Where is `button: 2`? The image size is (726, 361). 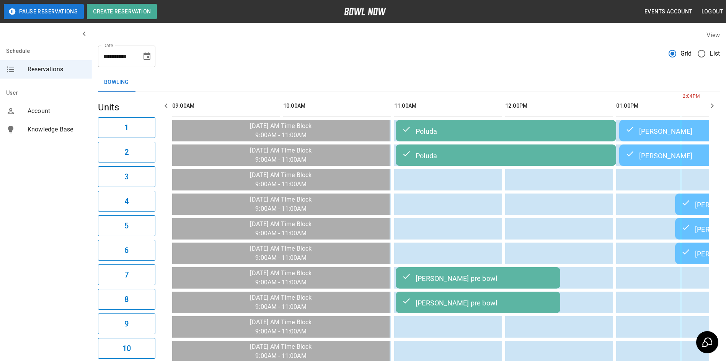 button: 2 is located at coordinates (127, 152).